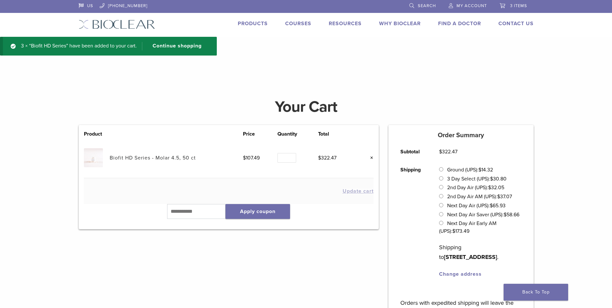 The width and height of the screenshot is (612, 308). What do you see at coordinates (413, 222) in the screenshot?
I see `th: Shipping` at bounding box center [413, 222].